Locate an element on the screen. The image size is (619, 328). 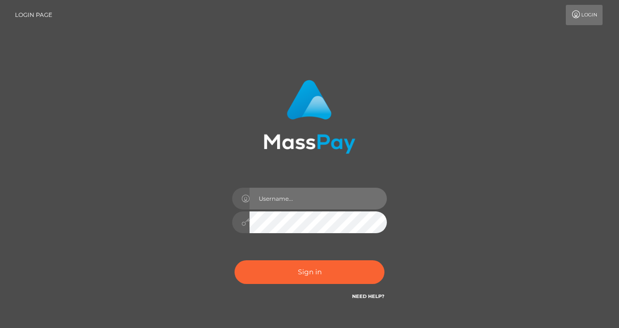
img: MassPay Login is located at coordinates (309, 117).